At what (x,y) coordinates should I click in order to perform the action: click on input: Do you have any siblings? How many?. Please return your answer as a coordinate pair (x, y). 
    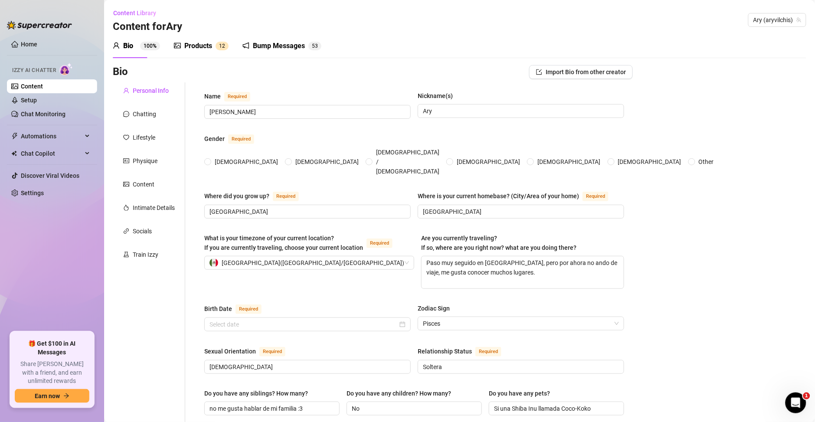
    Looking at the image, I should click on (271, 408).